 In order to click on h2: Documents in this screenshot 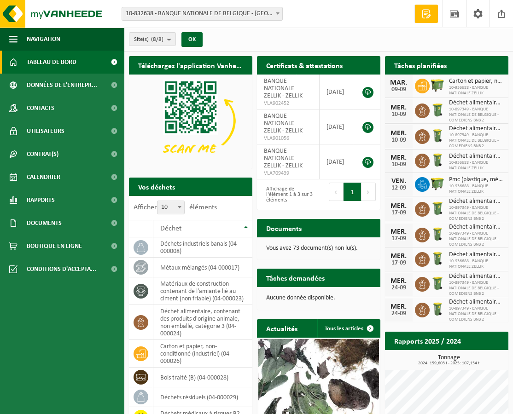, I will do `click(283, 228)`.